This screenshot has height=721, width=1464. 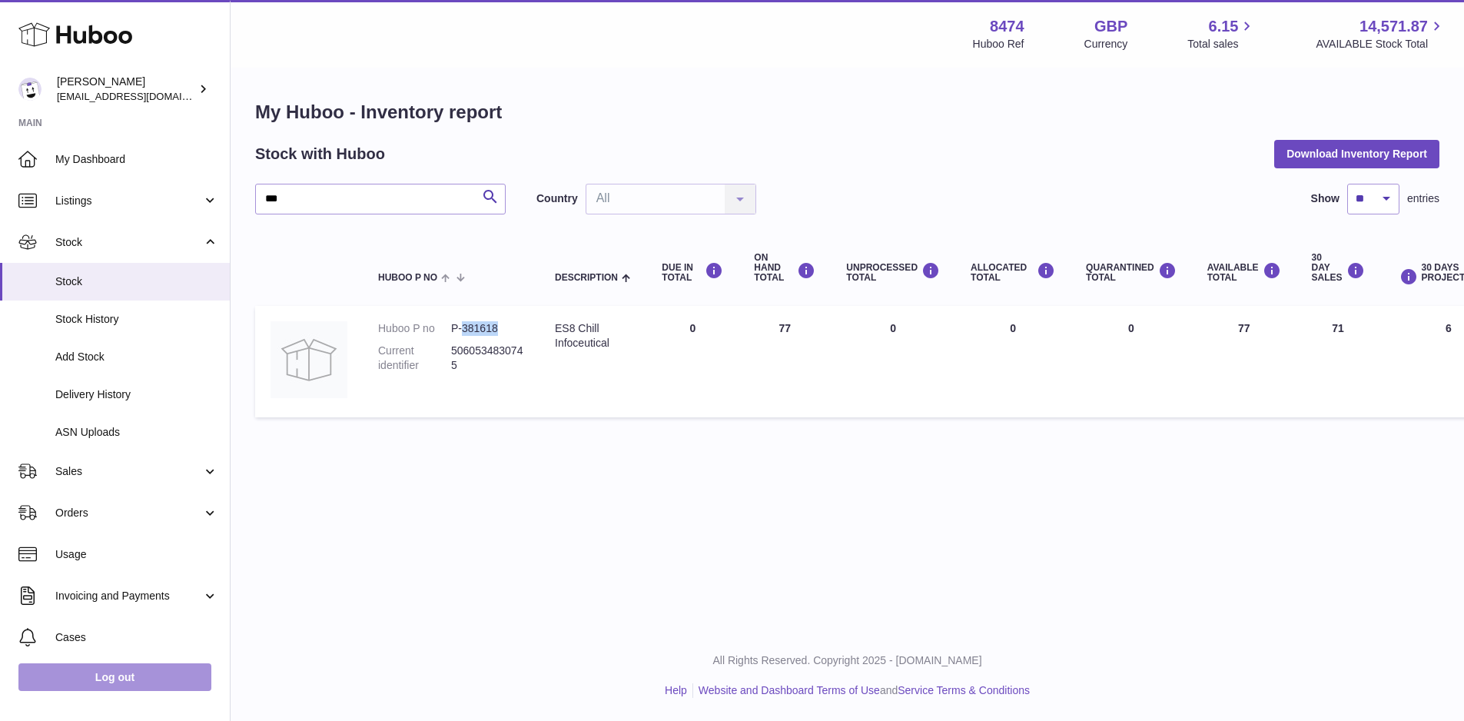 What do you see at coordinates (407, 277) in the screenshot?
I see `span: Huboo P no` at bounding box center [407, 277].